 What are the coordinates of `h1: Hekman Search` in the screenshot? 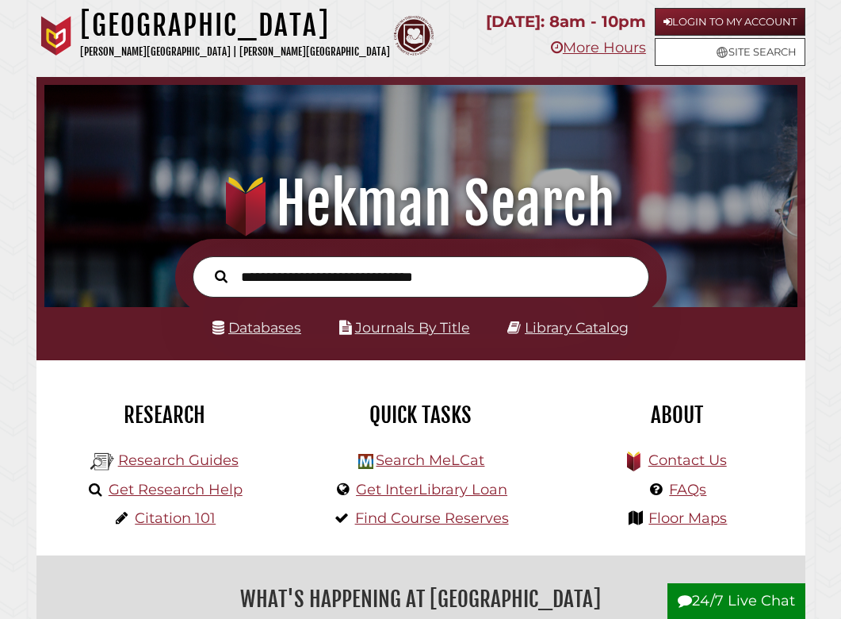 It's located at (420, 204).